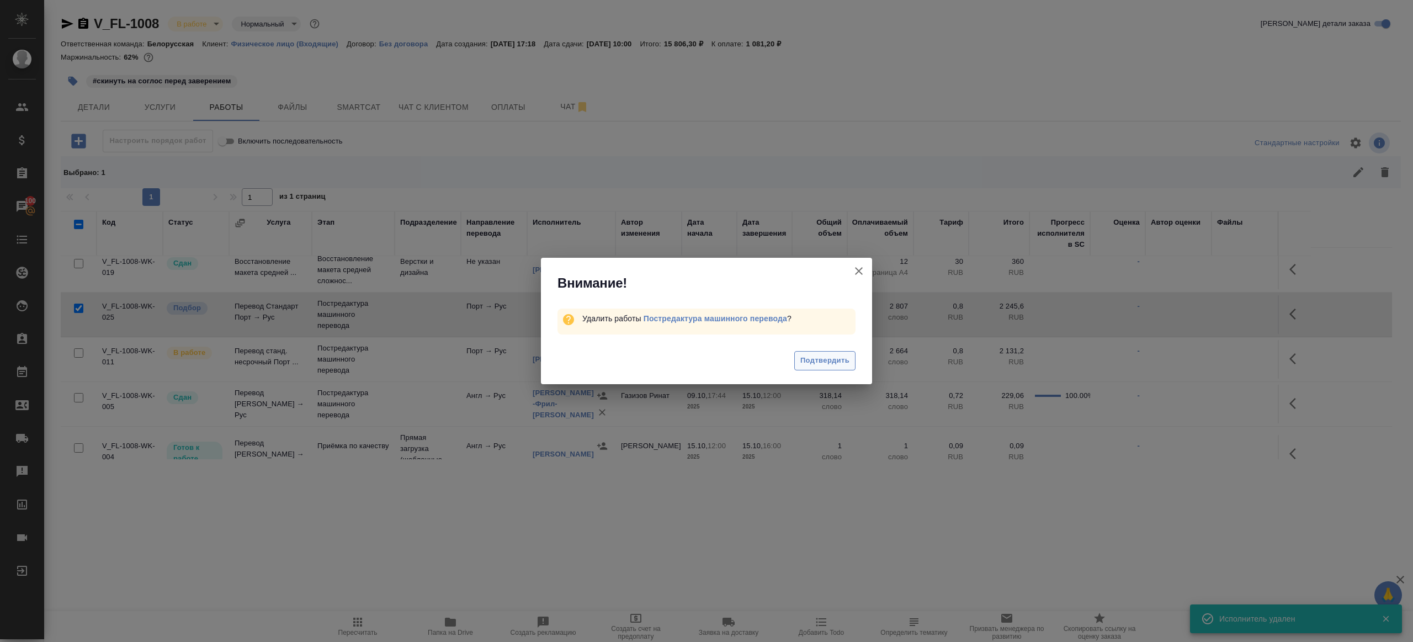 This screenshot has width=1413, height=642. I want to click on a: Постредактура машинного перевода, so click(715, 319).